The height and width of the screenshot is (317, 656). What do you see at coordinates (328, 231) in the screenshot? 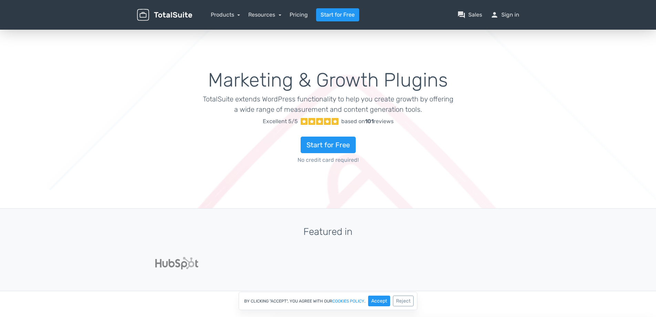
I see `h3: Featured in` at bounding box center [328, 231].